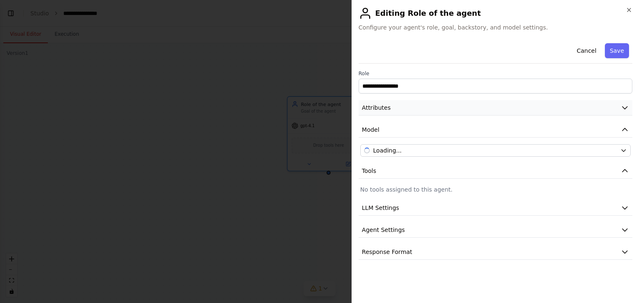 The width and height of the screenshot is (639, 303). Describe the element at coordinates (496, 13) in the screenshot. I see `h2: Editing Role of the agent` at that location.